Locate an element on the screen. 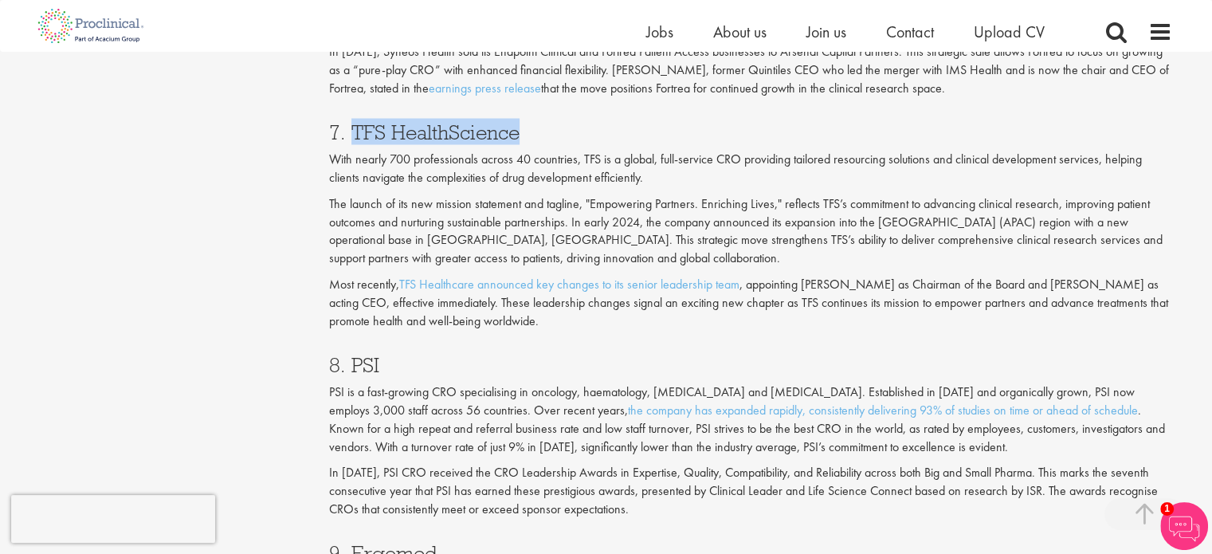 This screenshot has width=1212, height=554. a: Jobs is located at coordinates (660, 32).